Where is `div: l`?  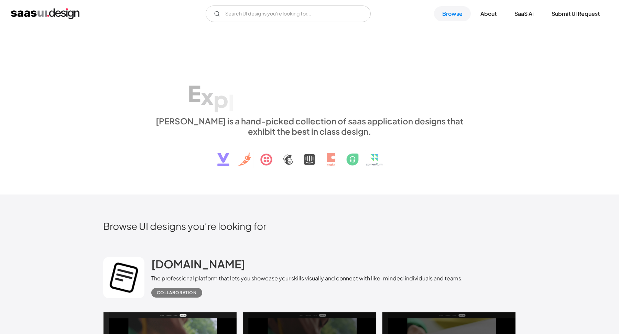
div: l is located at coordinates (231, 102).